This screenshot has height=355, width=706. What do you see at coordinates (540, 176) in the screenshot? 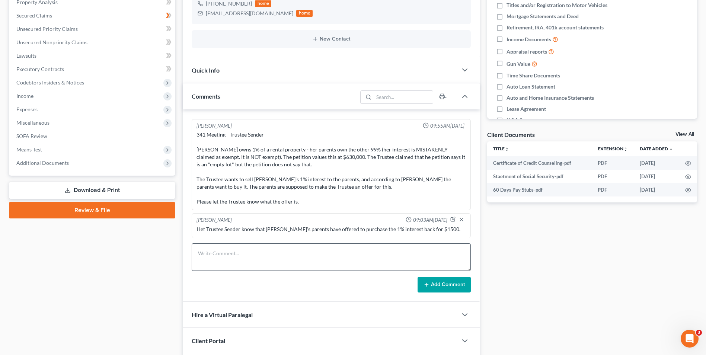
I see `td: Staetment of Social Security-pdf` at bounding box center [540, 176].